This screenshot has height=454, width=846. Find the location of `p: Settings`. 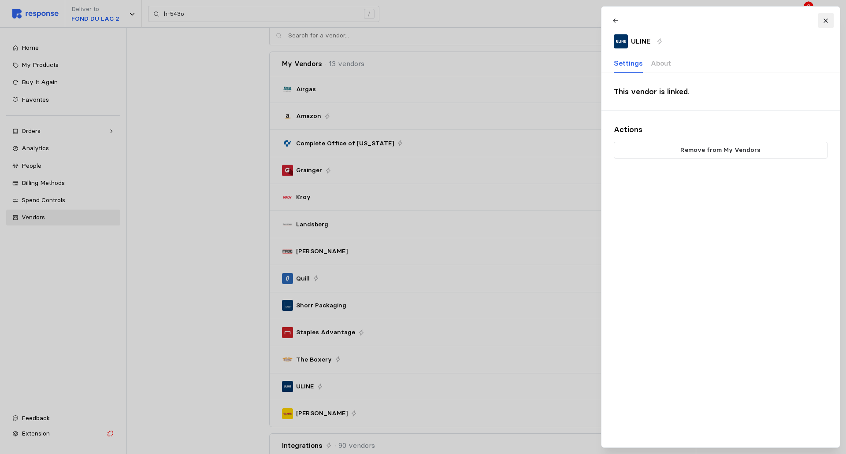

p: Settings is located at coordinates (628, 63).